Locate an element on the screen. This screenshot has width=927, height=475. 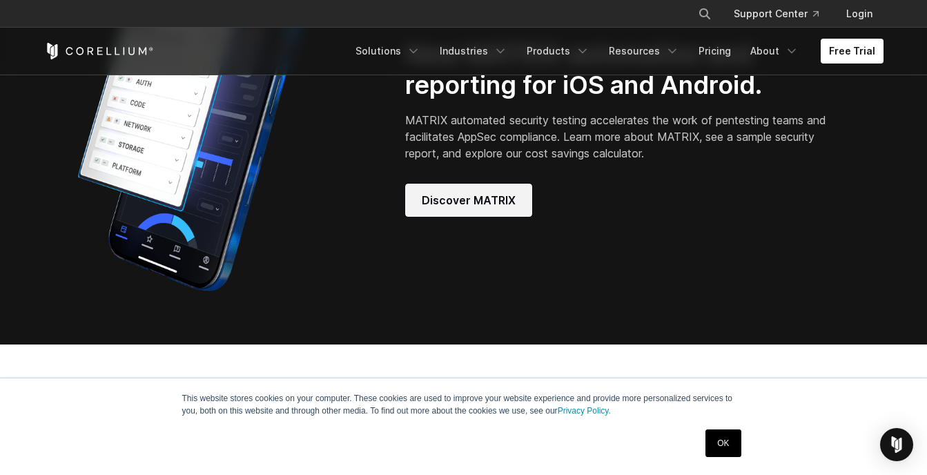
a: Discover MATRIX is located at coordinates (469, 200).